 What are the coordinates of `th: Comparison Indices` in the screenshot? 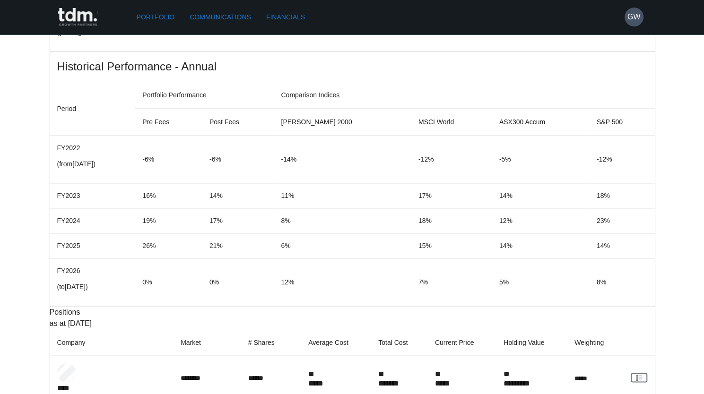 It's located at (464, 95).